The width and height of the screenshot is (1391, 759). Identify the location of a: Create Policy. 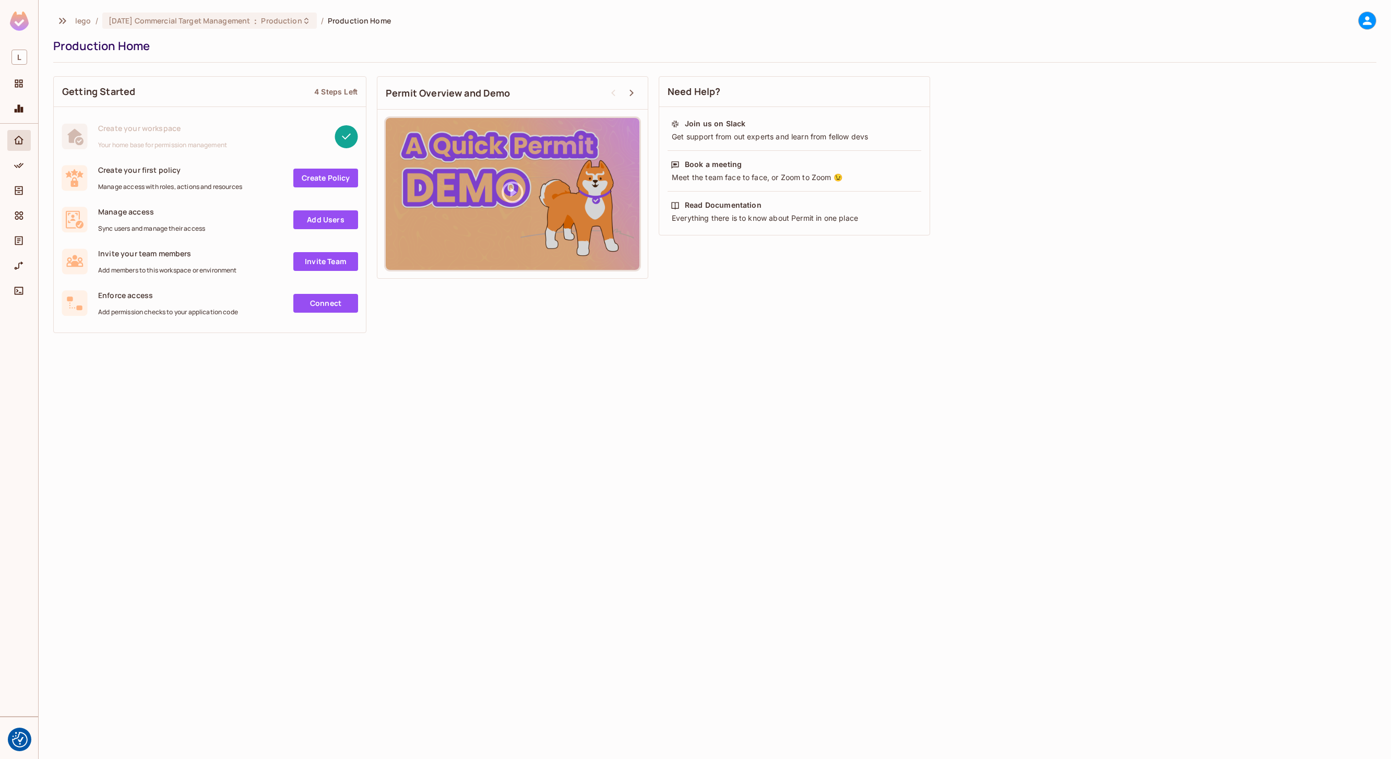
(326, 178).